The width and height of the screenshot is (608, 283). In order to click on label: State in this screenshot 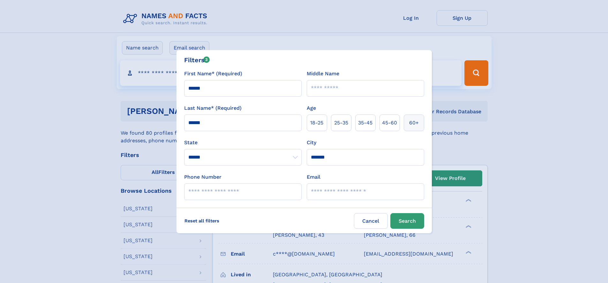, I will do `click(243, 143)`.